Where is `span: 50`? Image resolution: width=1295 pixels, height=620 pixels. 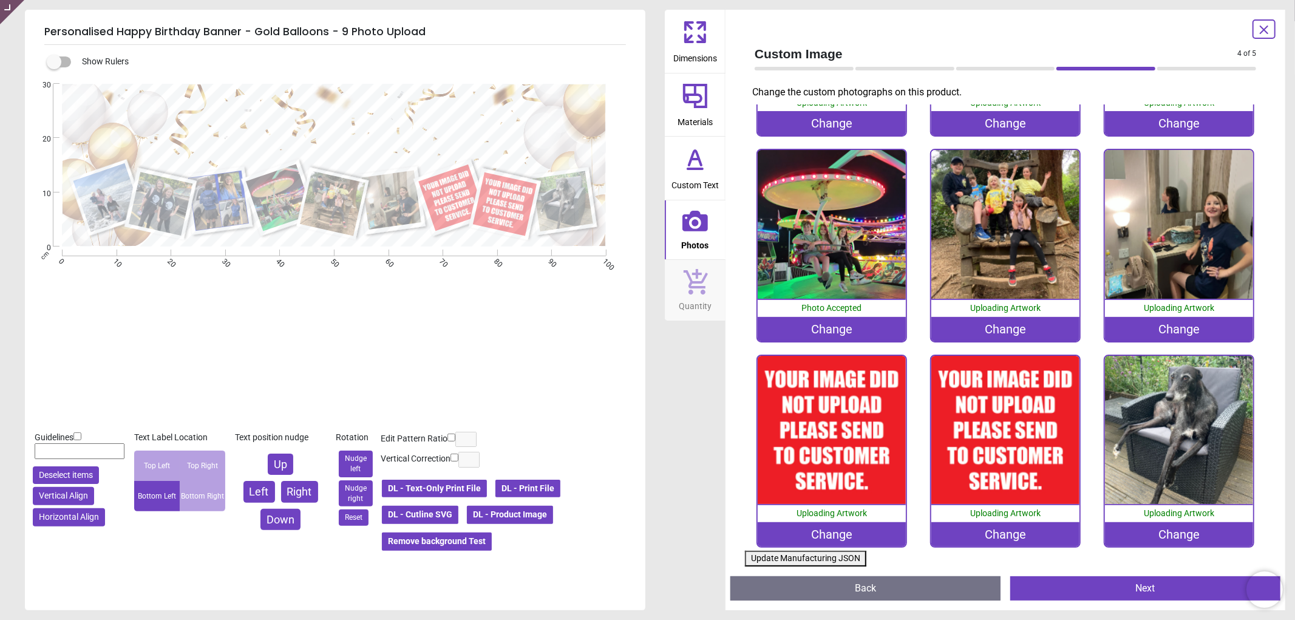
span: 50 is located at coordinates (332, 261).